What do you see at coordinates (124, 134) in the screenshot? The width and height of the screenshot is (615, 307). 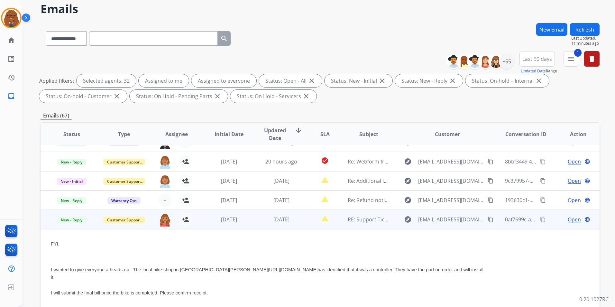 I see `span: Type` at bounding box center [124, 134].